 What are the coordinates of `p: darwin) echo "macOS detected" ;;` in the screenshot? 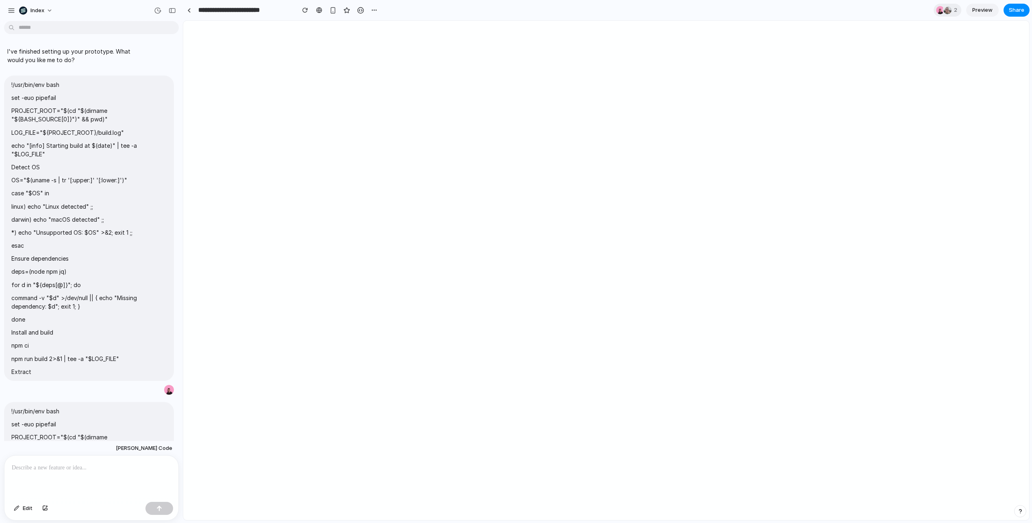 It's located at (89, 219).